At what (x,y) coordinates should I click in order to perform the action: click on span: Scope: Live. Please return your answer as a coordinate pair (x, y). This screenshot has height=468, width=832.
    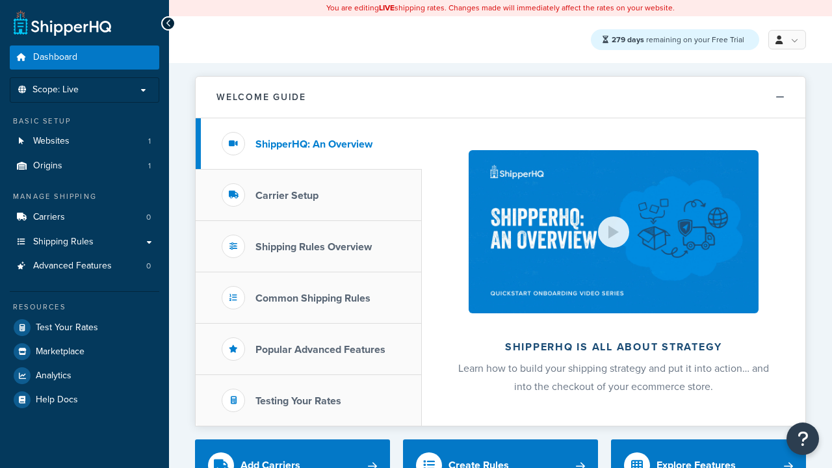
    Looking at the image, I should click on (55, 90).